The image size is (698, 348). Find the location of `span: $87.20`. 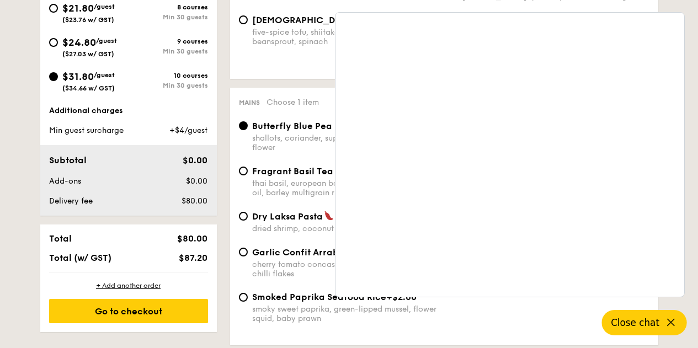

span: $87.20 is located at coordinates (193, 258).